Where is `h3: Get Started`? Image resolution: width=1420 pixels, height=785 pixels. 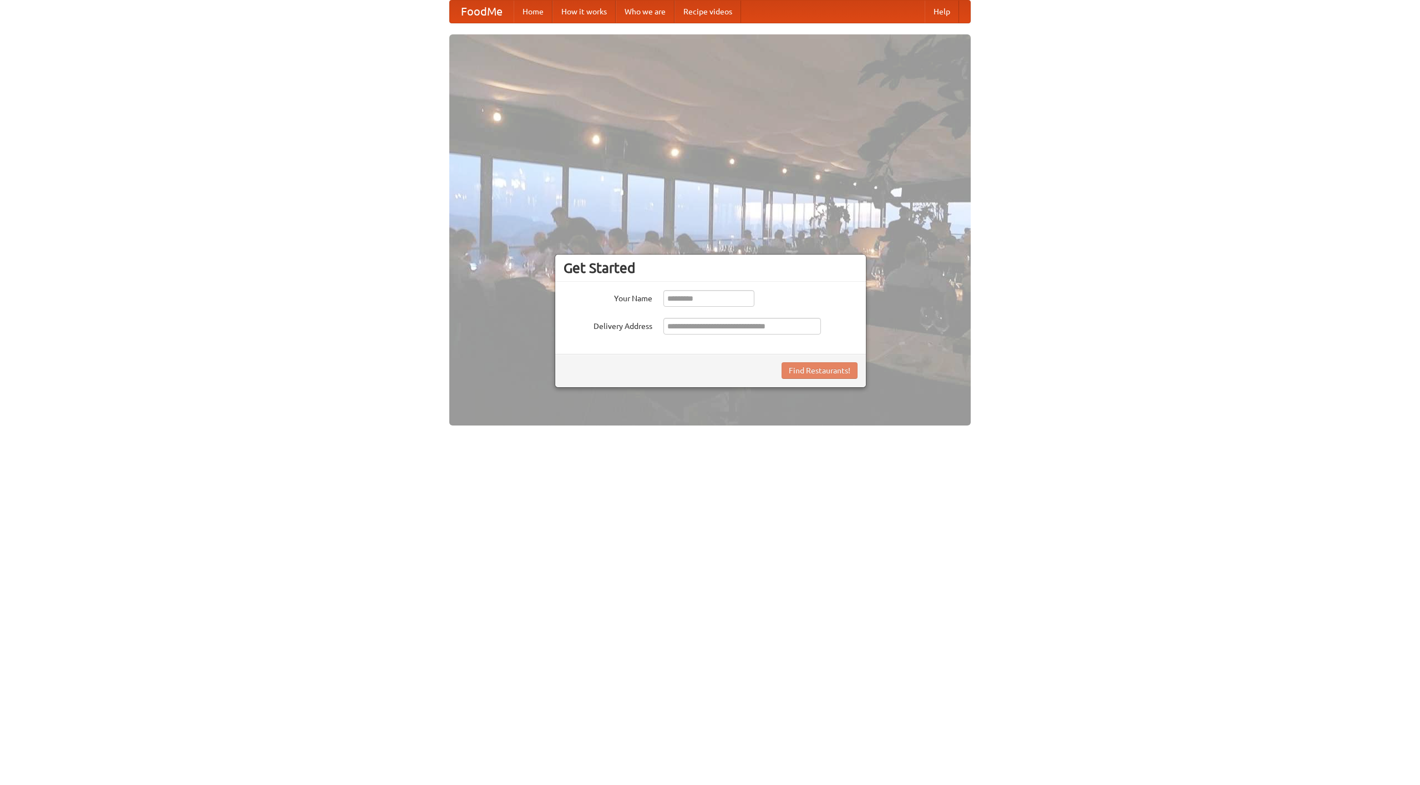
h3: Get Started is located at coordinates (710, 268).